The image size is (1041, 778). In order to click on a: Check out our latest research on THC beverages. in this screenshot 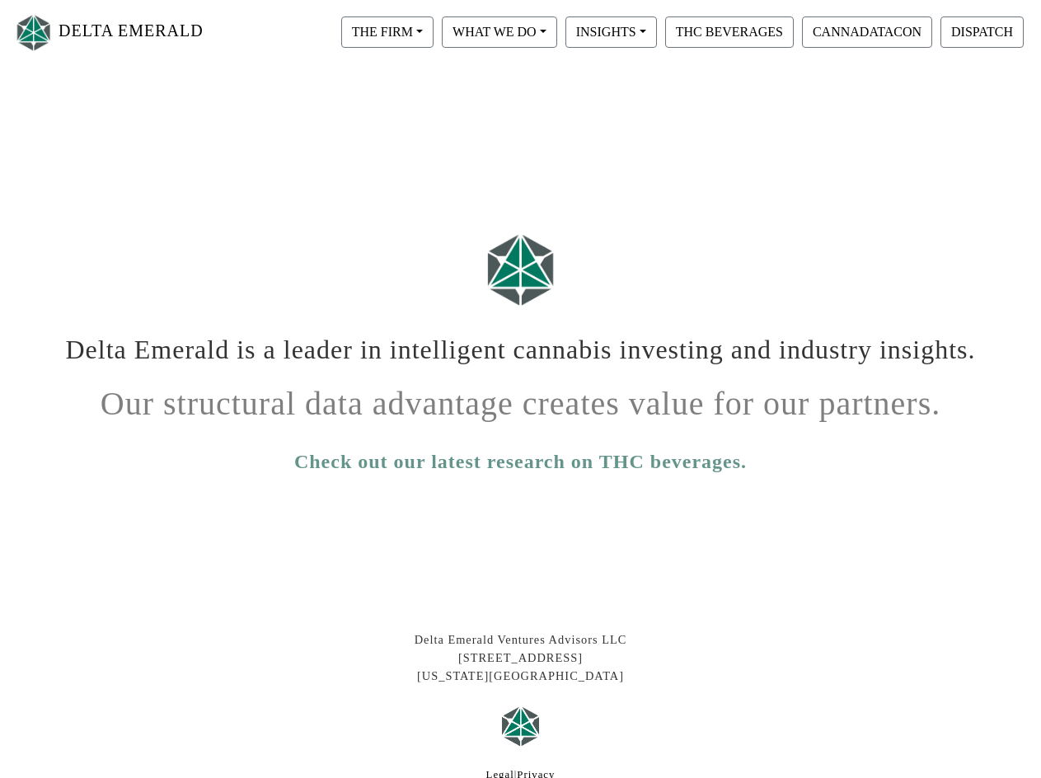, I will do `click(520, 462)`.